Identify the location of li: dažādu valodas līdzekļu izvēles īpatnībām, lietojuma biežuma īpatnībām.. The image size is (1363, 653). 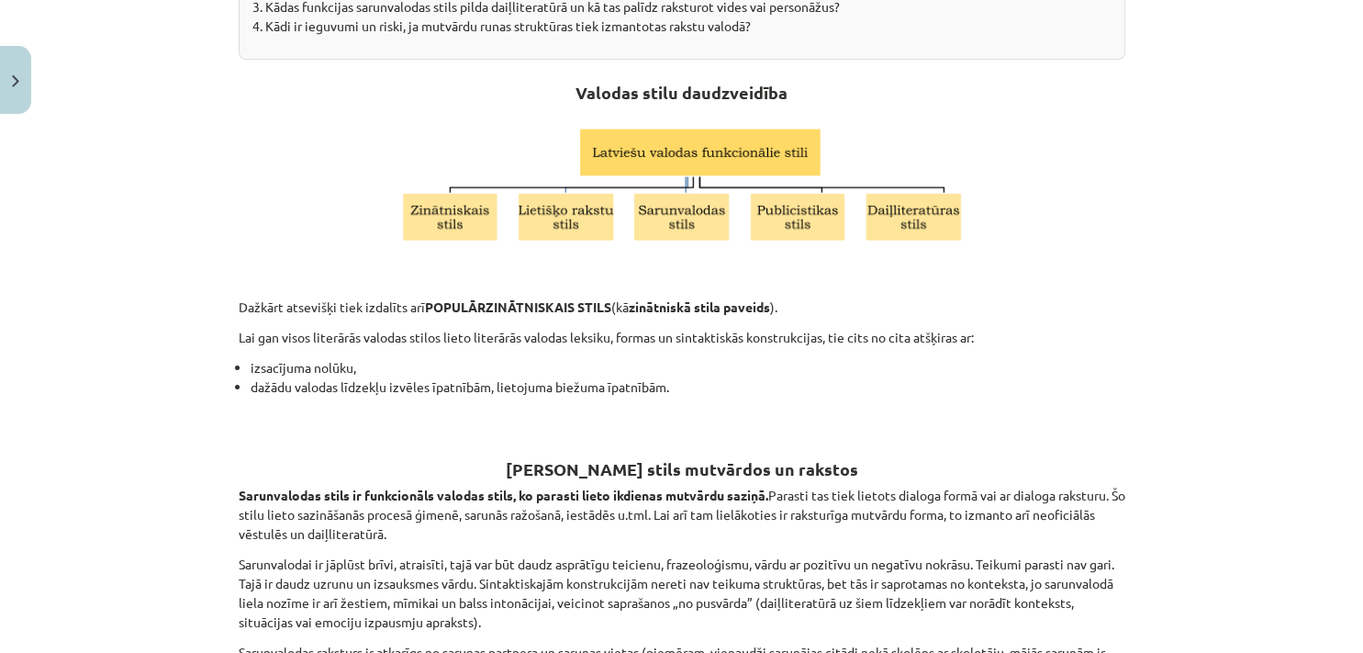
(687, 386).